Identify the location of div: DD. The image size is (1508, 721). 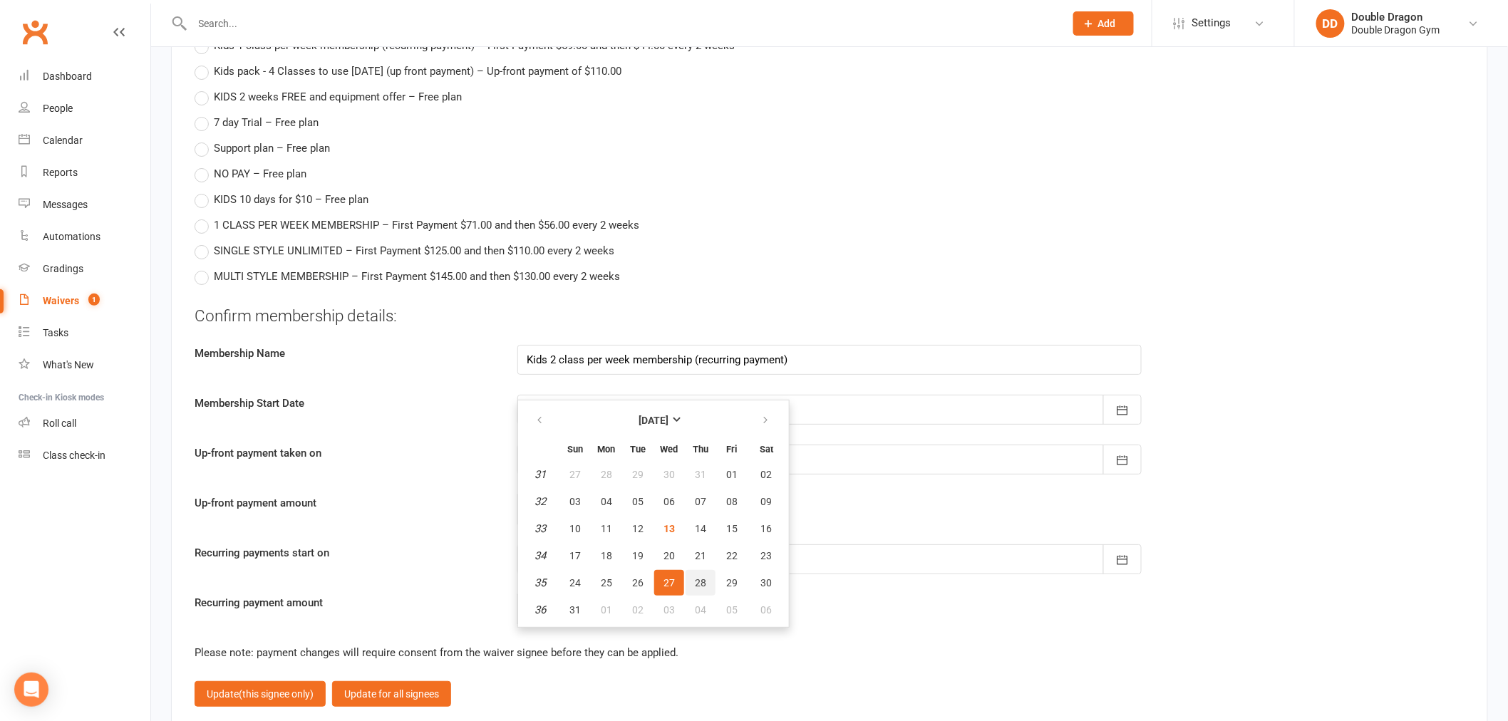
(1330, 24).